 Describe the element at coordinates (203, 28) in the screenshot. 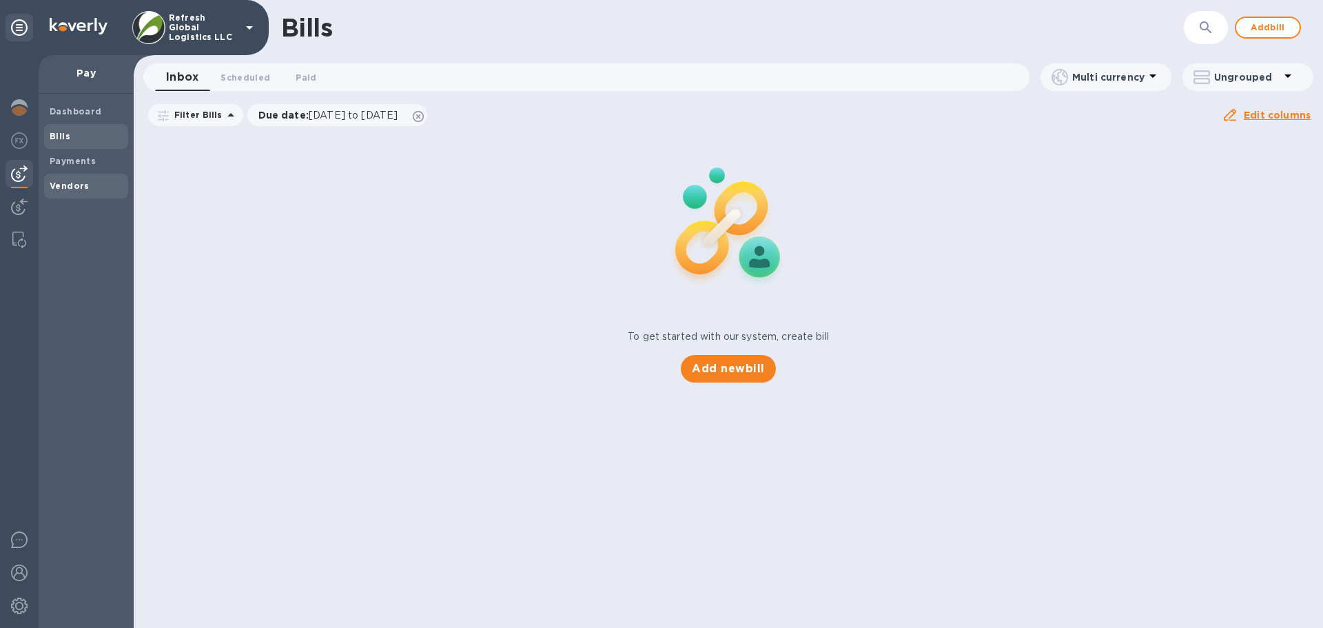

I see `p: Refresh Global Logistics LLC` at that location.